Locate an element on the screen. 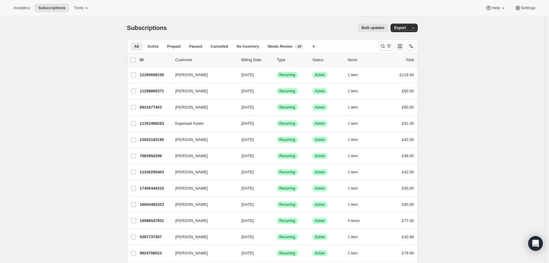 This screenshot has width=549, height=263. span: Cancelled is located at coordinates (220, 47).